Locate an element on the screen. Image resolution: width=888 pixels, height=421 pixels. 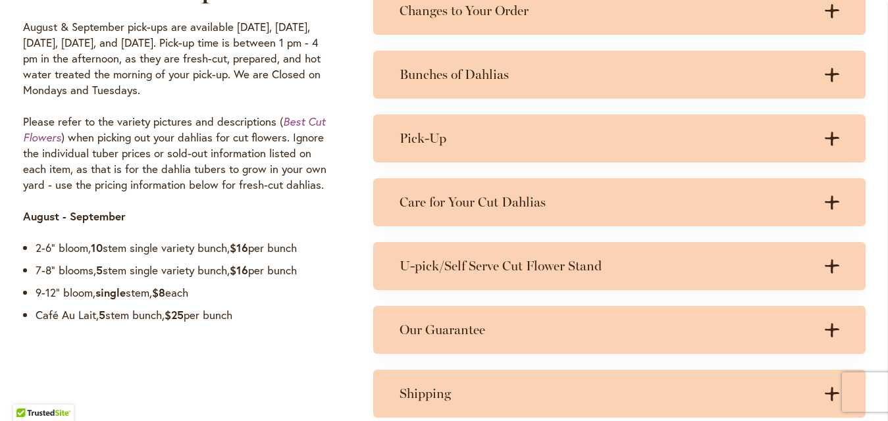
strong: $8 is located at coordinates (159, 292).